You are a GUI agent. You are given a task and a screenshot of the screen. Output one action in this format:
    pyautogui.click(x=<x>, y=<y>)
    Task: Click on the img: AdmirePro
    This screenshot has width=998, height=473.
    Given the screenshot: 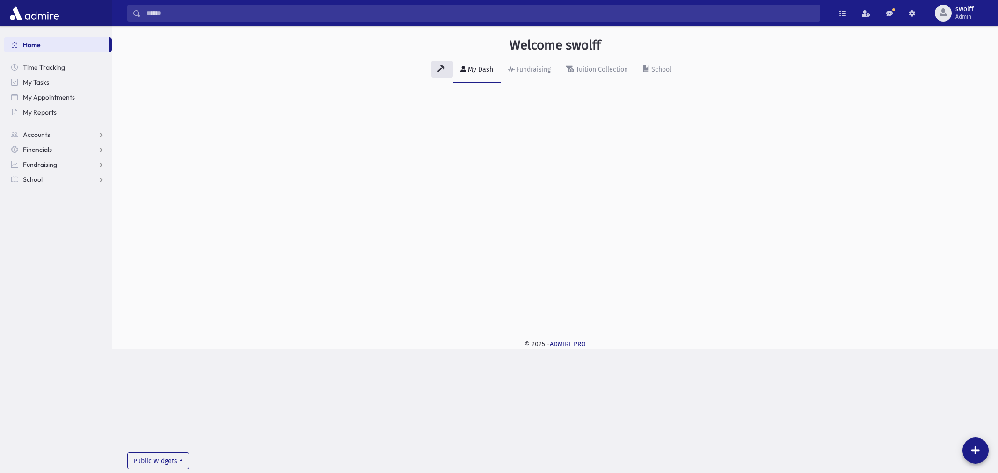 What is the action you would take?
    pyautogui.click(x=34, y=13)
    